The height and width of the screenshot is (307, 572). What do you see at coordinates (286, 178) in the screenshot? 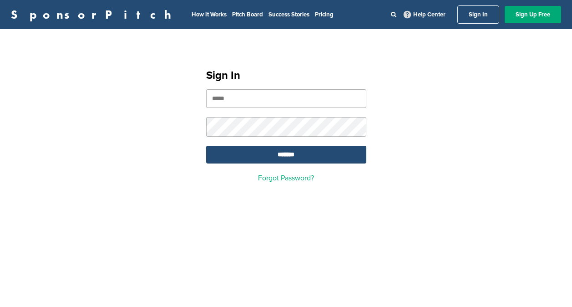
I see `a: Forgot Password?` at bounding box center [286, 178].